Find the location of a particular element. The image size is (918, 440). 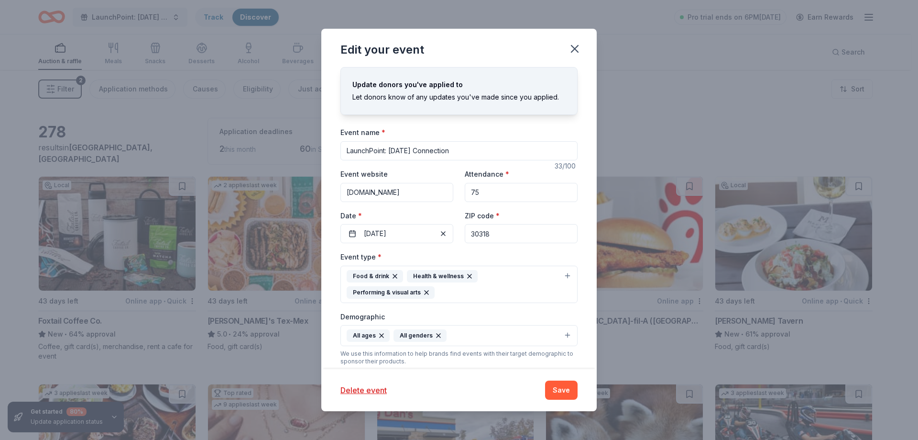

div: Health & wellness is located at coordinates (442, 276).